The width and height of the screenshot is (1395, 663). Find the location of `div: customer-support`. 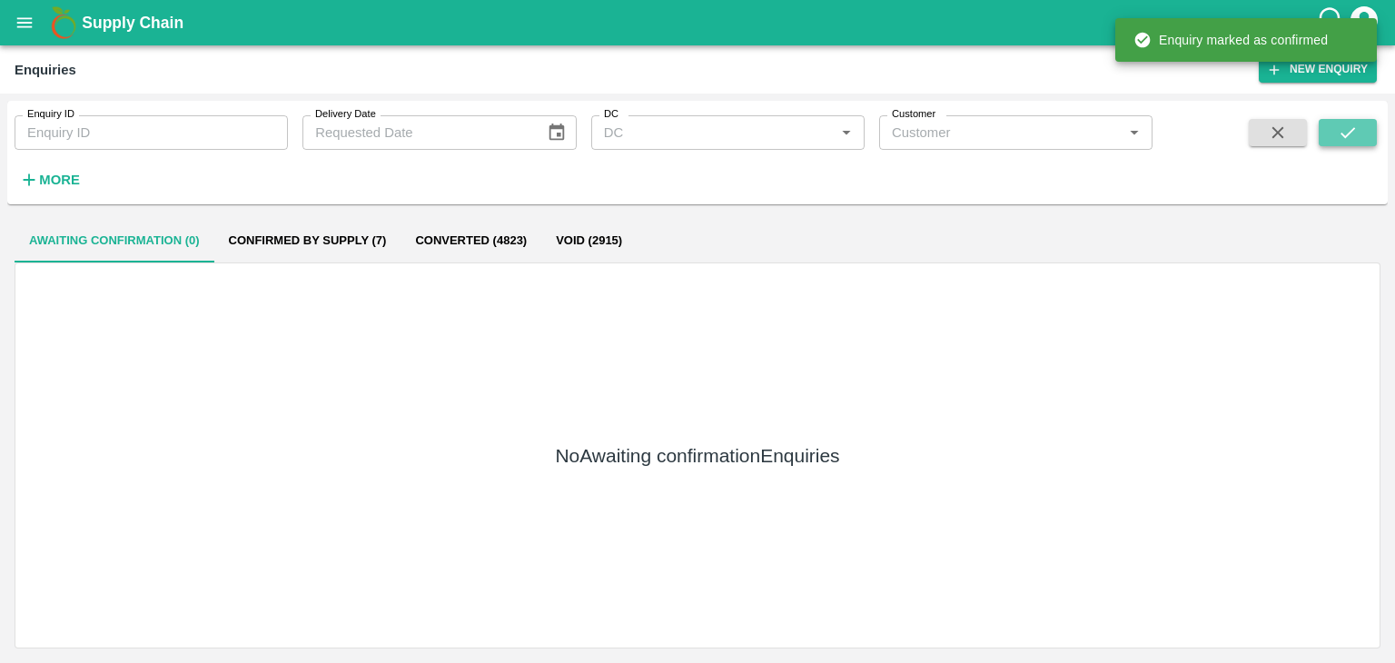

div: customer-support is located at coordinates (1331, 23).